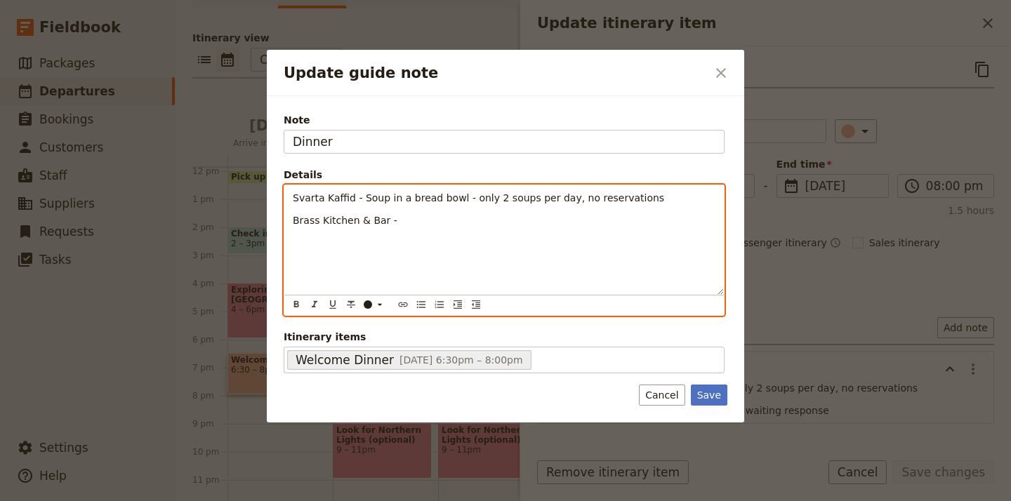  Describe the element at coordinates (403, 305) in the screenshot. I see `button: Insert link` at that location.